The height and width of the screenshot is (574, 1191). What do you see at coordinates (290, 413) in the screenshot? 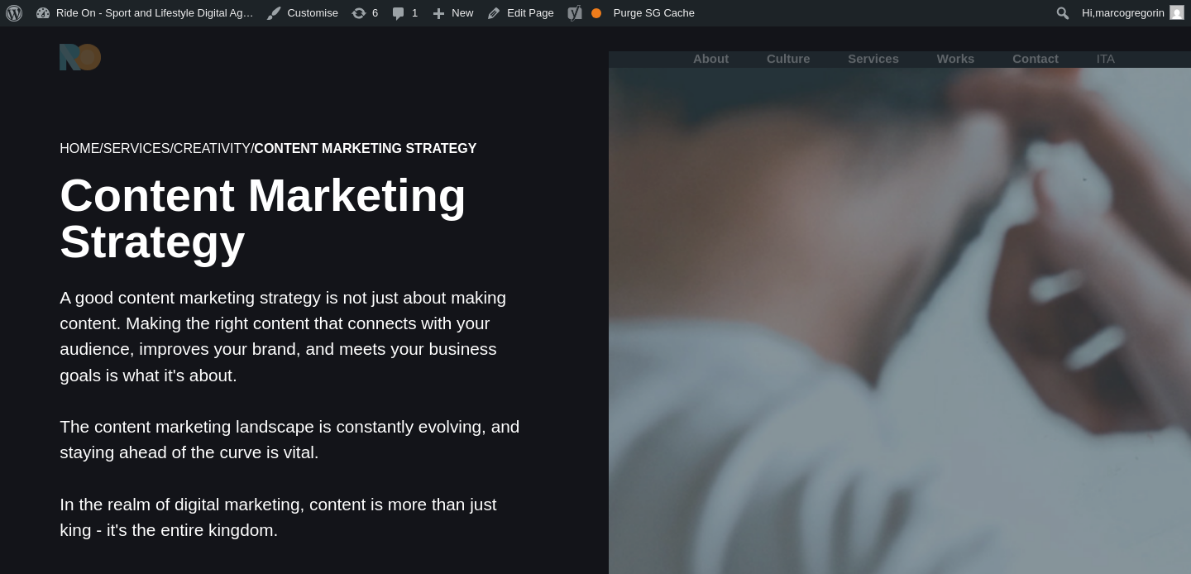
I see `p: A good content marketing strategy is not just about making content. Making the right content that...` at bounding box center [290, 413].